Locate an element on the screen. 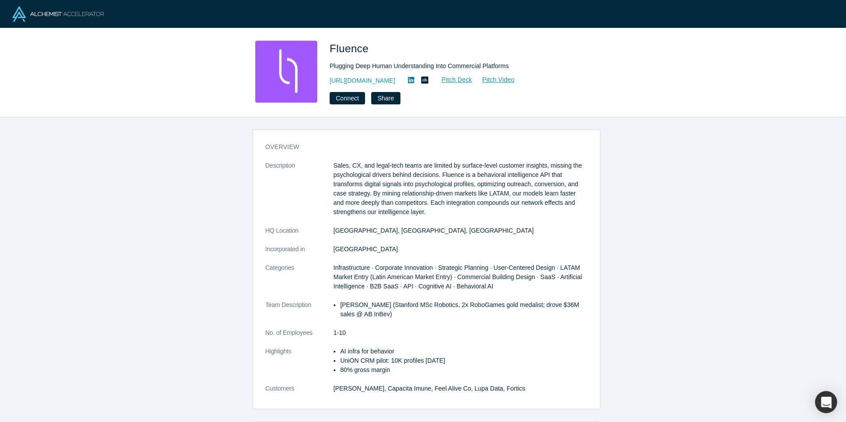 The width and height of the screenshot is (846, 422). p: AI infra for behavior is located at coordinates (464, 351).